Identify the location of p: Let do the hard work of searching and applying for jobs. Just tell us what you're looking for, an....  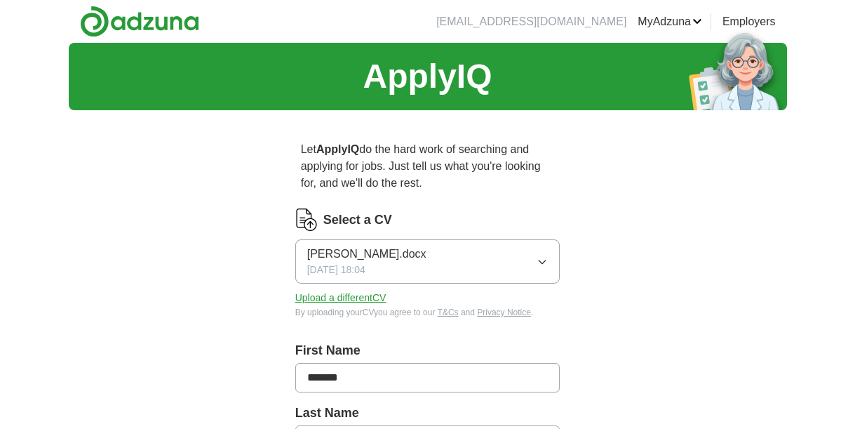
(428, 166).